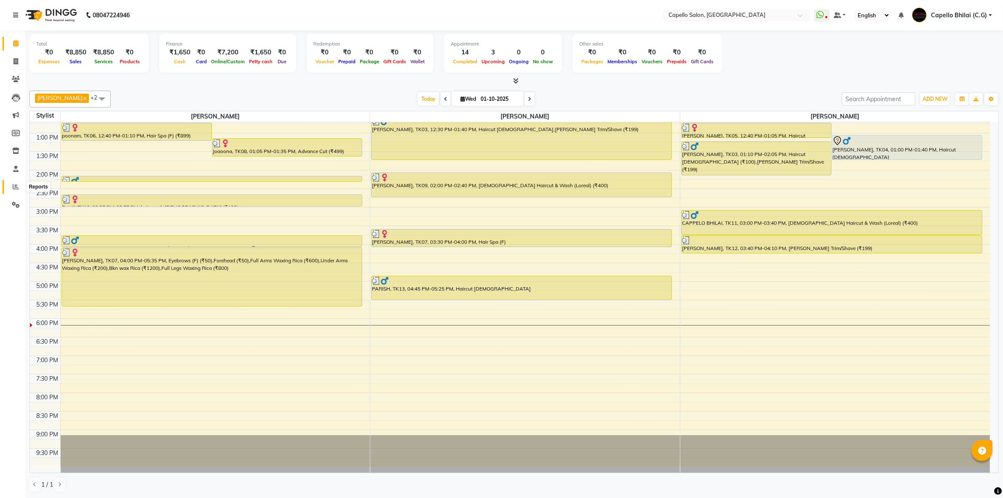 The image size is (1003, 498). I want to click on span: +2, so click(97, 97).